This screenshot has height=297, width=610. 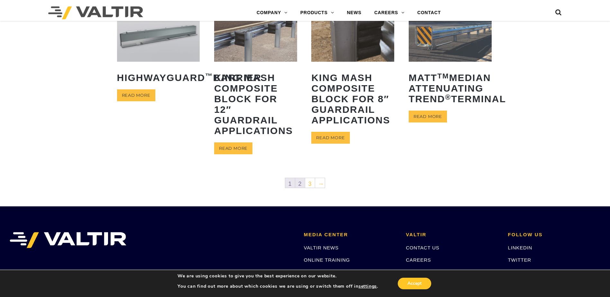 I want to click on button: settings, so click(x=367, y=286).